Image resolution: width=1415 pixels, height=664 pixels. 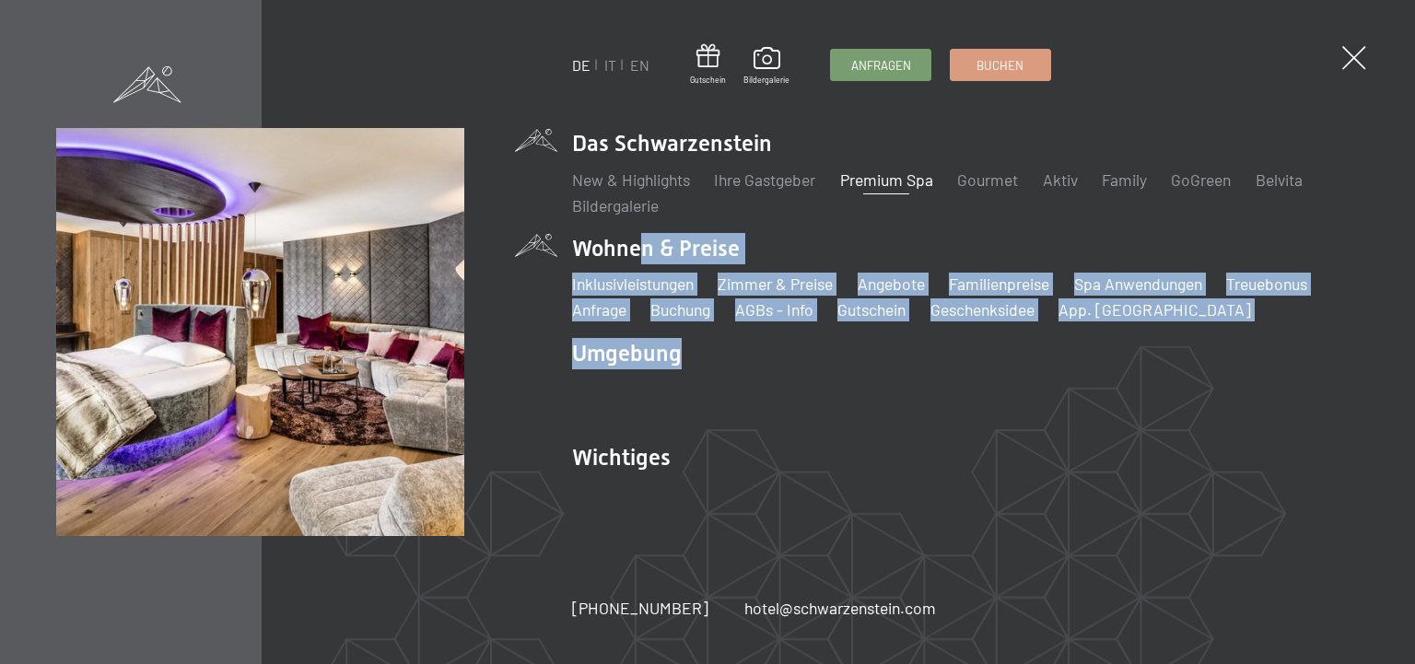 What do you see at coordinates (987, 180) in the screenshot?
I see `a: Gourmet` at bounding box center [987, 180].